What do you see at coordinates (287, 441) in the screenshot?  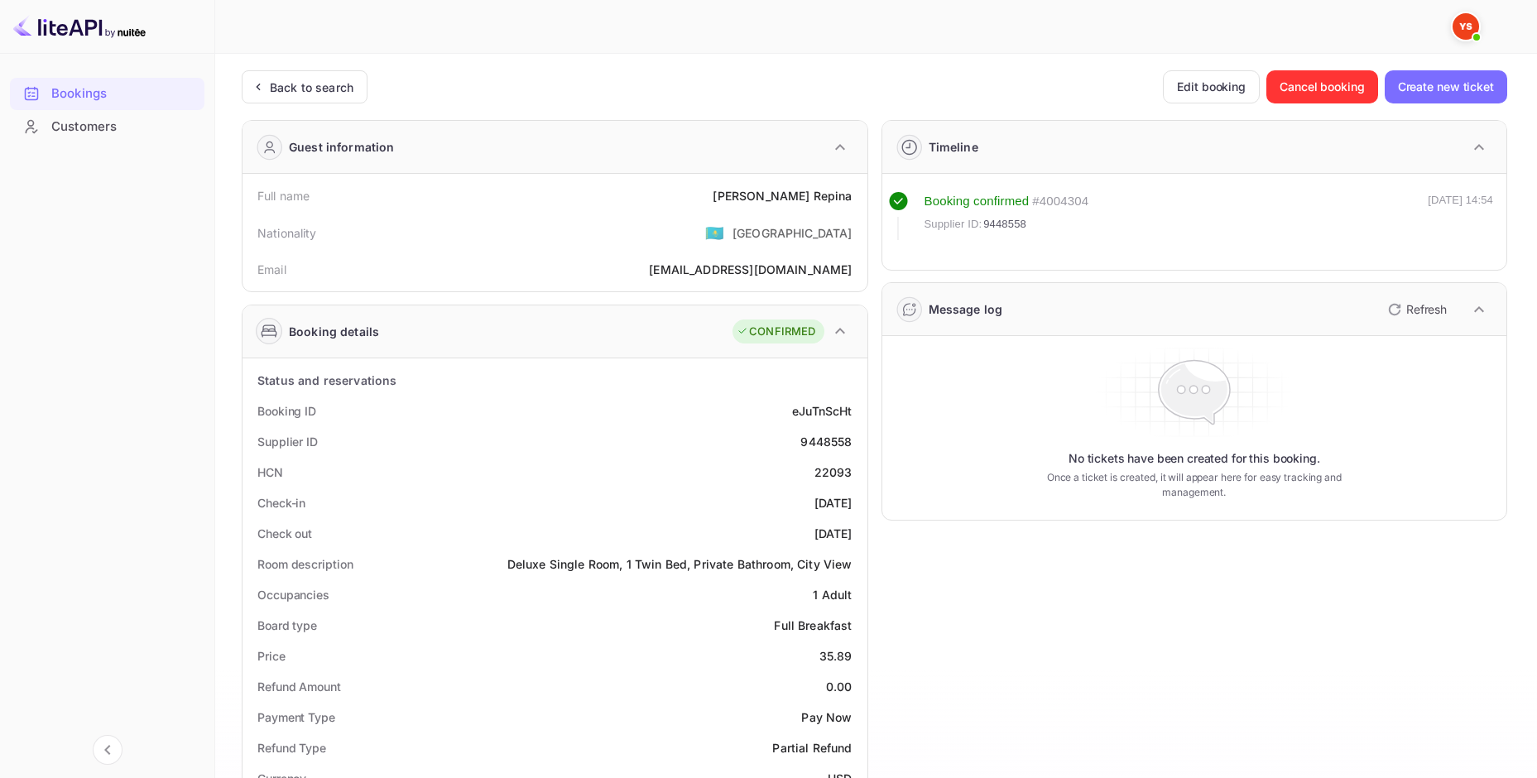 I see `ya-tr-span: Supplier ID` at bounding box center [287, 441].